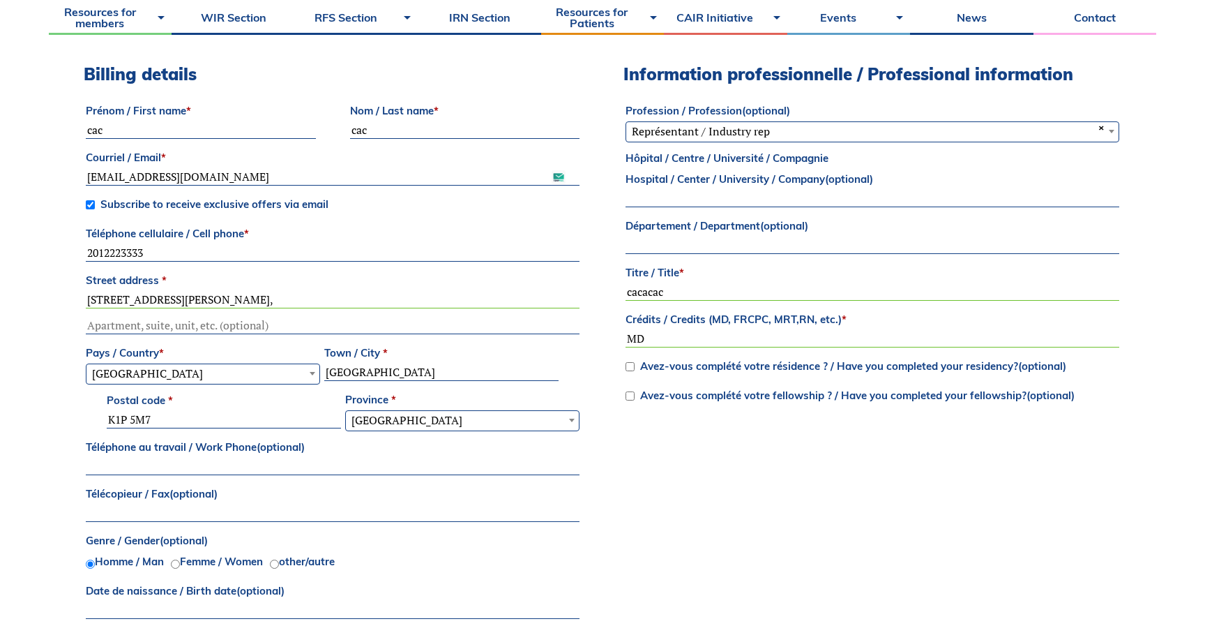 The image size is (1205, 626). What do you see at coordinates (463, 400) in the screenshot?
I see `label: Province` at bounding box center [463, 400].